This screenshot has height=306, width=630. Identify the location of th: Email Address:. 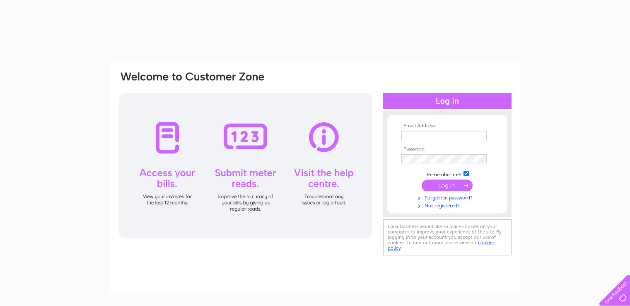
(448, 126).